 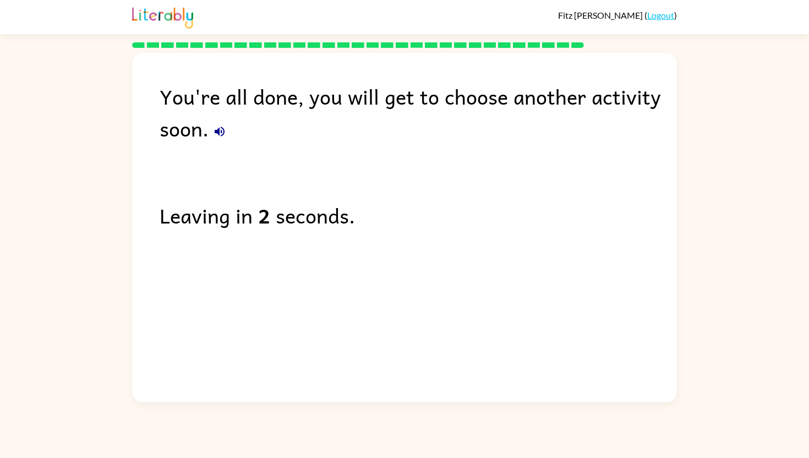 What do you see at coordinates (661, 15) in the screenshot?
I see `a: Logout` at bounding box center [661, 15].